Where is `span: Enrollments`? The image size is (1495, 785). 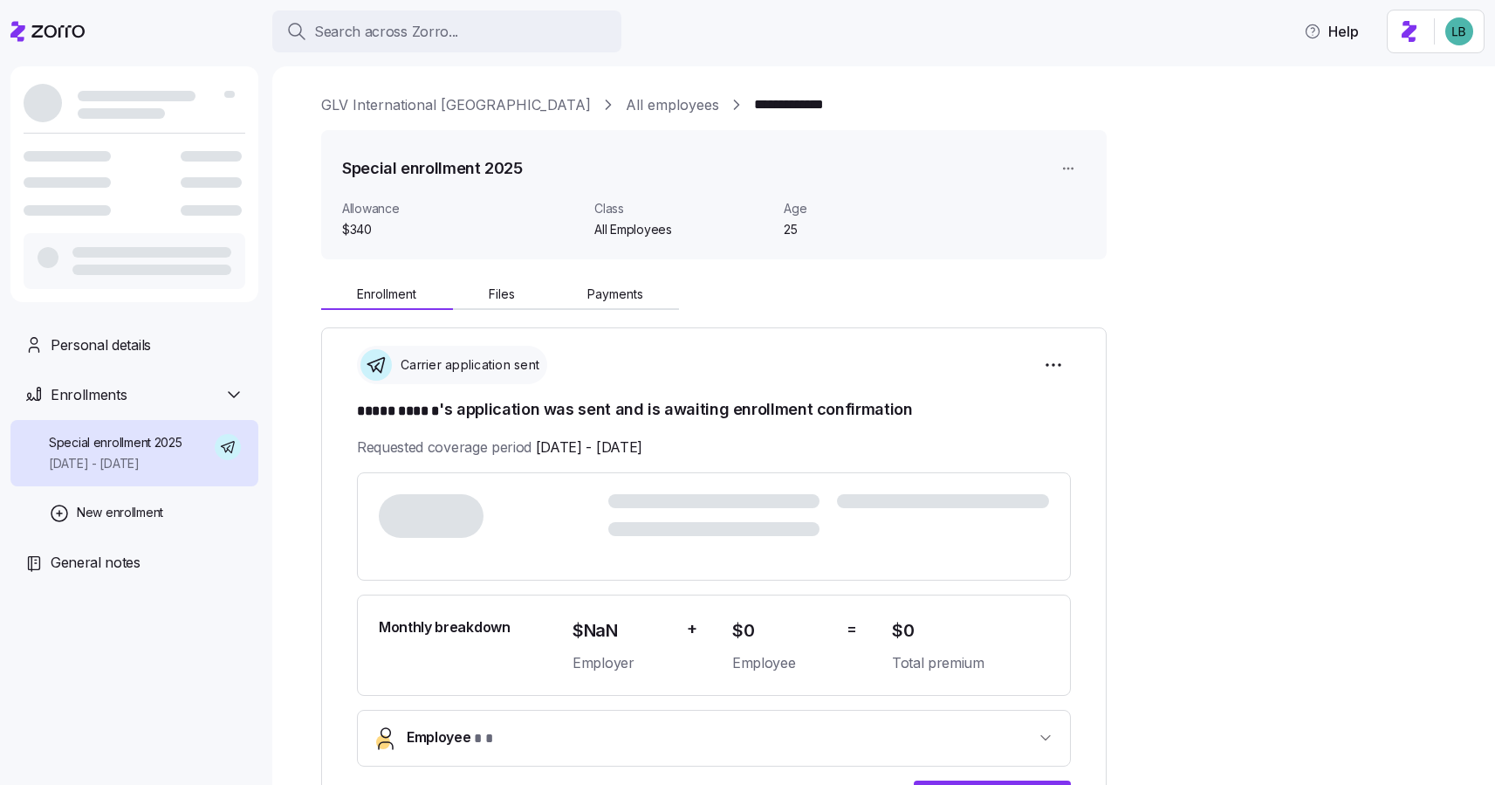
span: Enrollments is located at coordinates (88, 394).